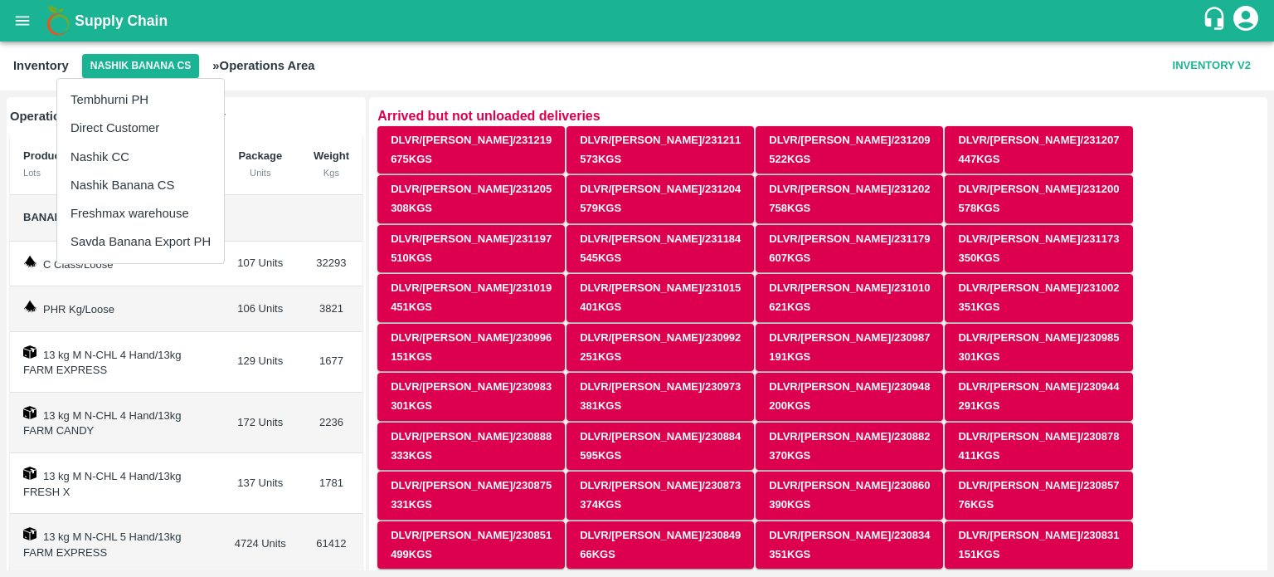  I want to click on li: Tembhurni PH, so click(140, 100).